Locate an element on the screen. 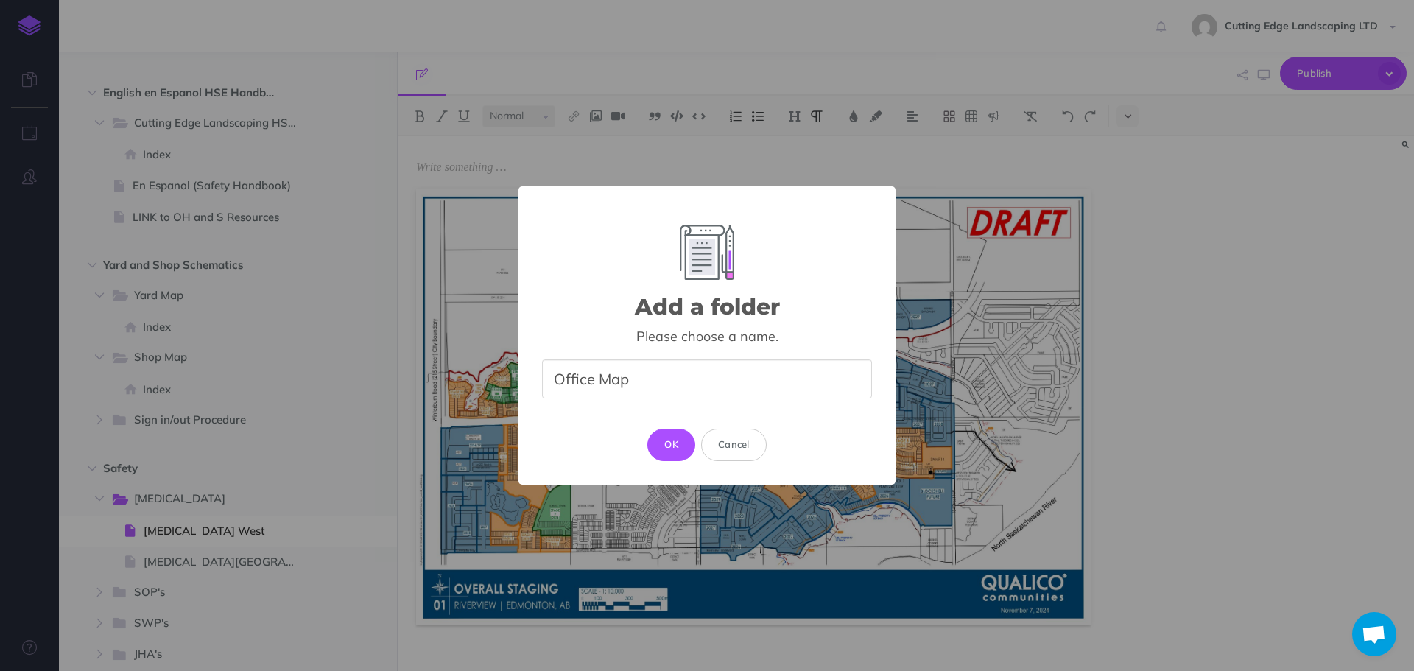 Image resolution: width=1414 pixels, height=671 pixels. button: Cancel is located at coordinates (733, 445).